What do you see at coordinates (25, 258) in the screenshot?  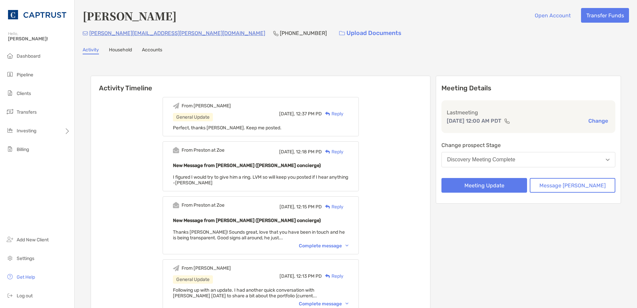 I see `span: Settings` at bounding box center [25, 258].